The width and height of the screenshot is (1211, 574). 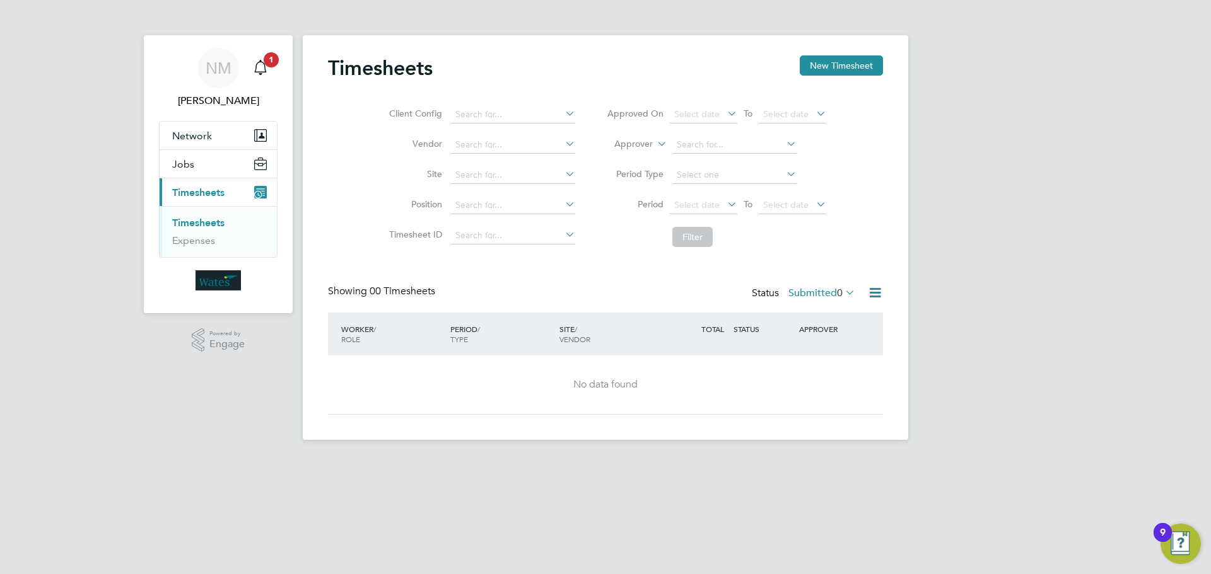 I want to click on a: Expenses, so click(x=194, y=240).